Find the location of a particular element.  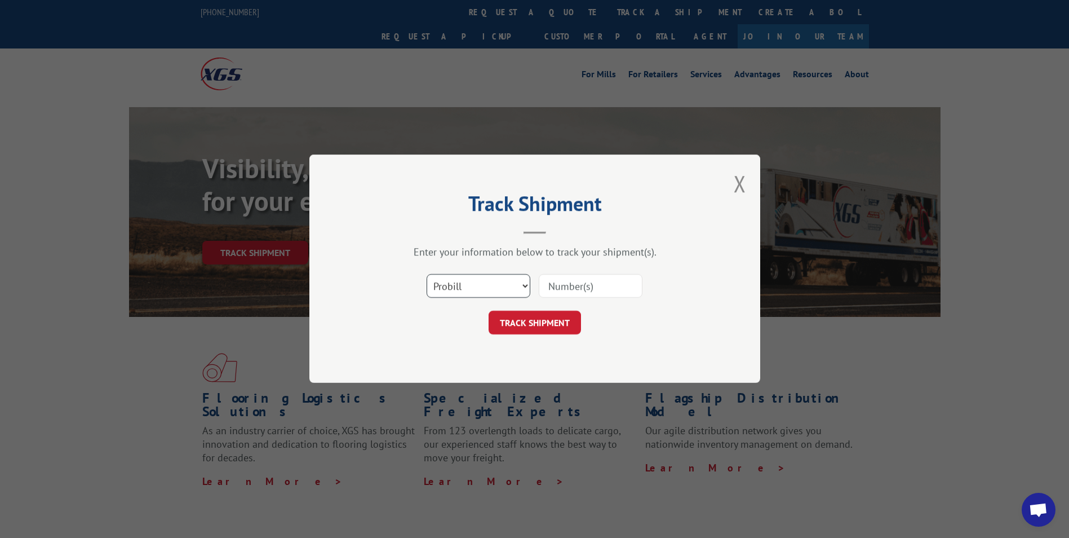

input: Number(s) is located at coordinates (591, 286).